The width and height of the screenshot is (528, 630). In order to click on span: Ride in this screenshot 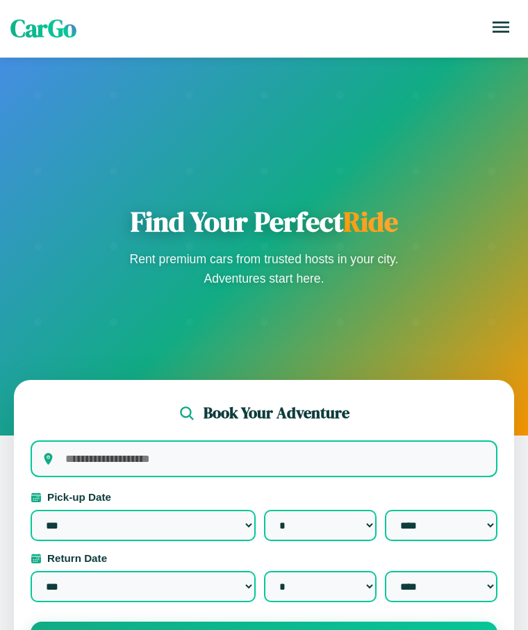, I will do `click(370, 221)`.